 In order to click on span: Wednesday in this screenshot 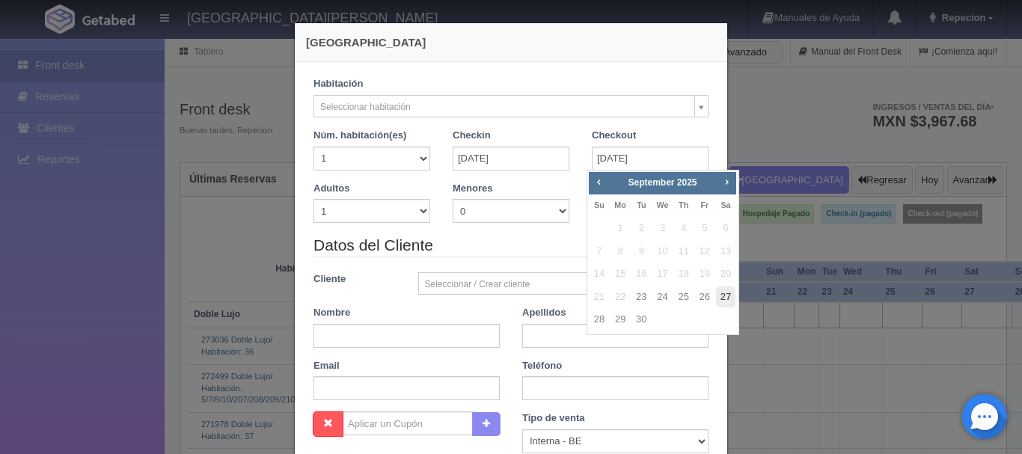, I will do `click(662, 205)`.